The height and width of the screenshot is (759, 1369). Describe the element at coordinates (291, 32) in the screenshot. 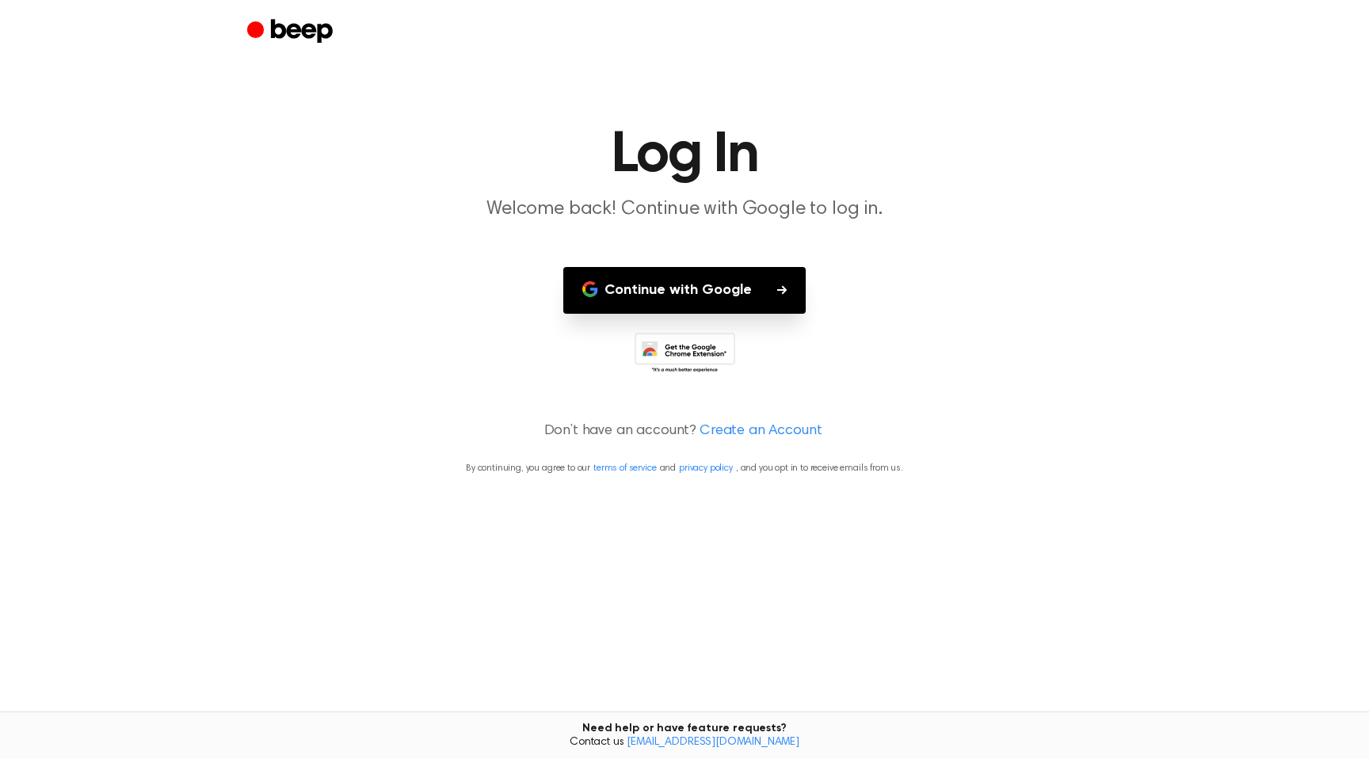

I see `a: Beep` at that location.